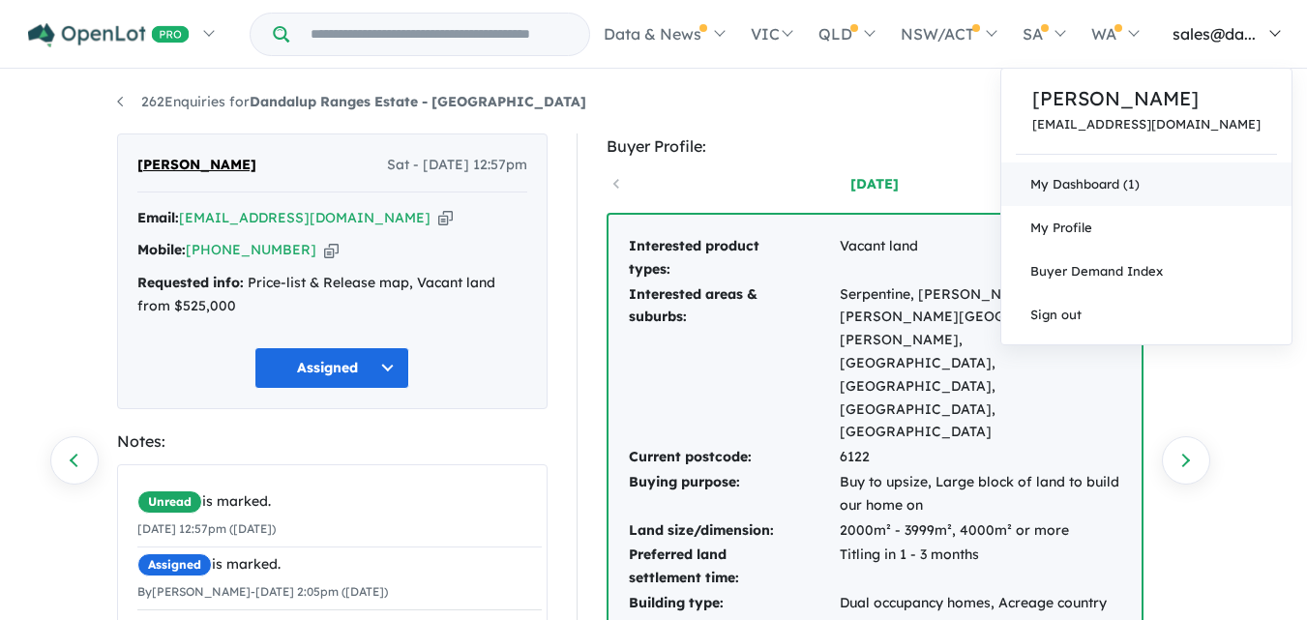 The height and width of the screenshot is (620, 1307). Describe the element at coordinates (108, 35) in the screenshot. I see `img: Openlot PRO Logo White` at that location.